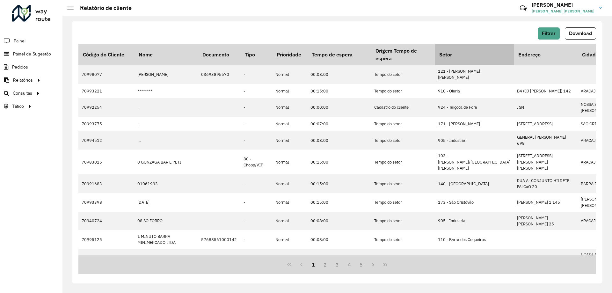 The width and height of the screenshot is (612, 293). I want to click on button: Last Page, so click(385, 265).